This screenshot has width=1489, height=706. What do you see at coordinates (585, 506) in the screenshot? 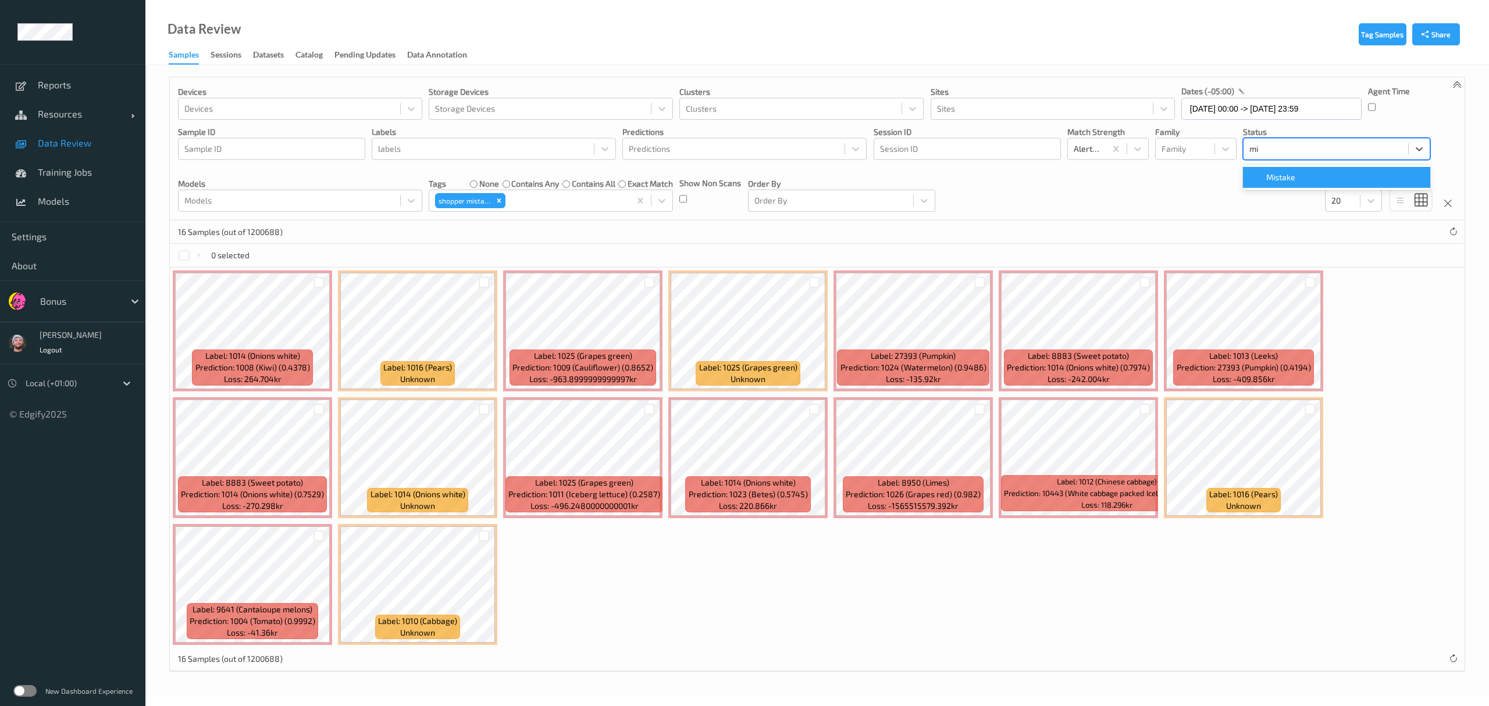
I see `span: Loss: -496.2480000000001kr` at bounding box center [585, 506].